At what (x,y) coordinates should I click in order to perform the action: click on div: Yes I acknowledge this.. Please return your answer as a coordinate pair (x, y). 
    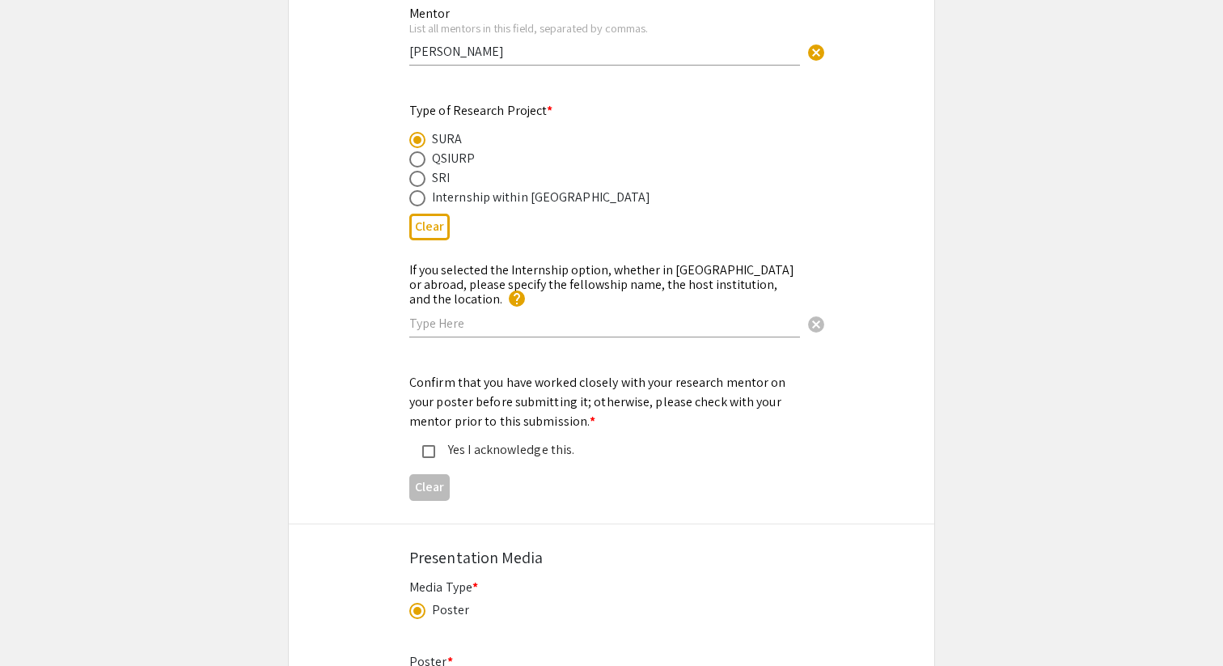
    Looking at the image, I should click on (605, 450).